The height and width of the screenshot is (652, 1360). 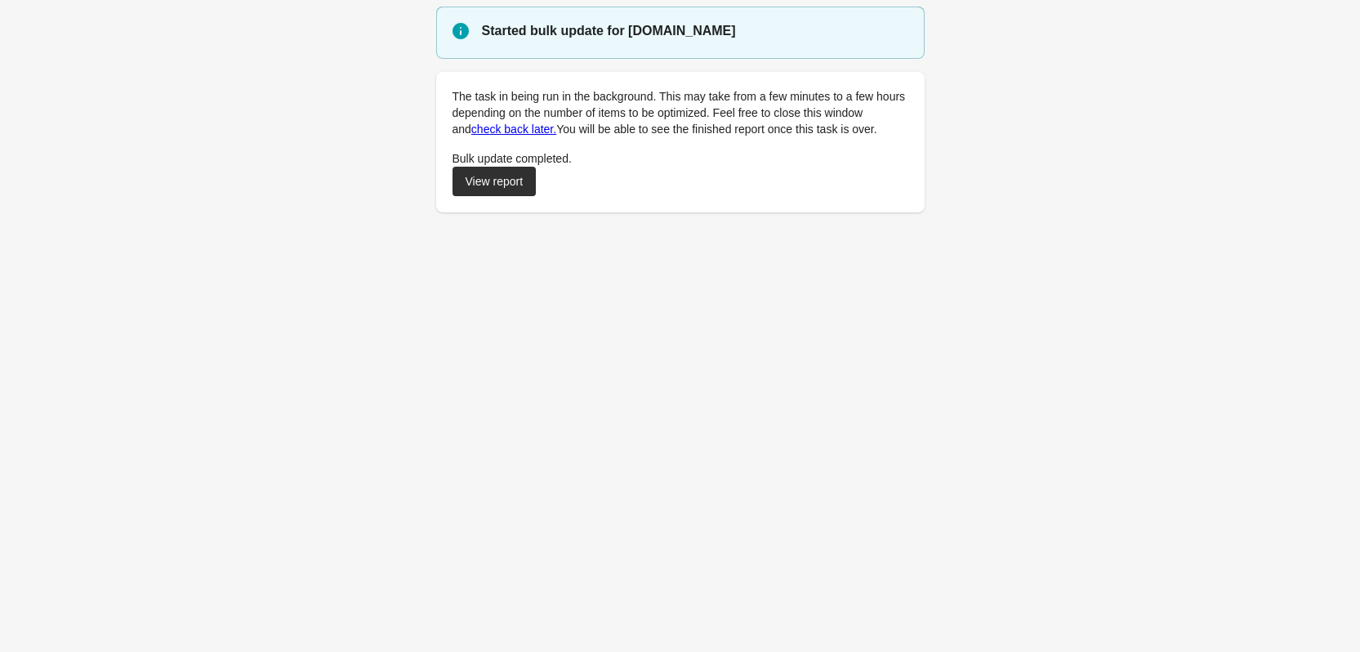 I want to click on a: View report, so click(x=494, y=181).